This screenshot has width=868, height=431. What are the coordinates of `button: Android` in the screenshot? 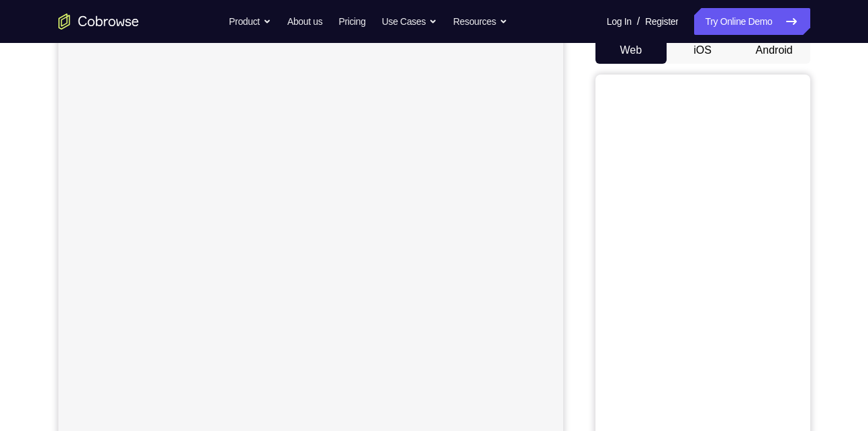 It's located at (774, 50).